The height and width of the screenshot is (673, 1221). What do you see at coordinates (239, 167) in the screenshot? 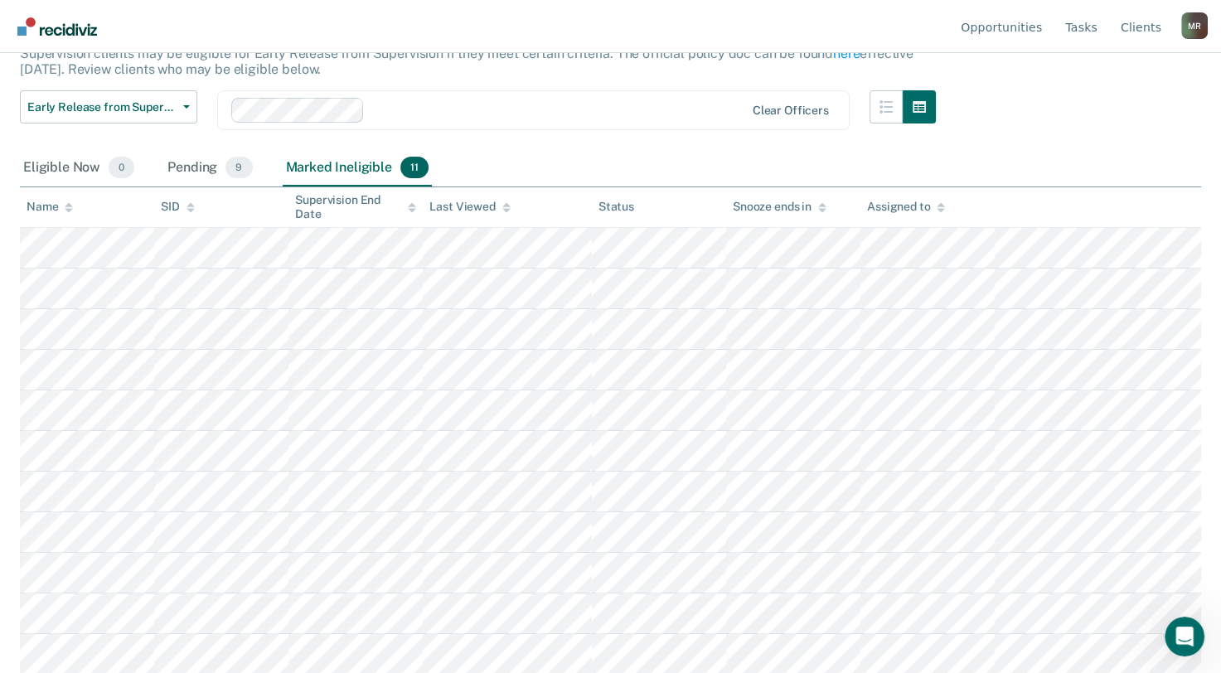
I see `span: 9` at bounding box center [239, 167].